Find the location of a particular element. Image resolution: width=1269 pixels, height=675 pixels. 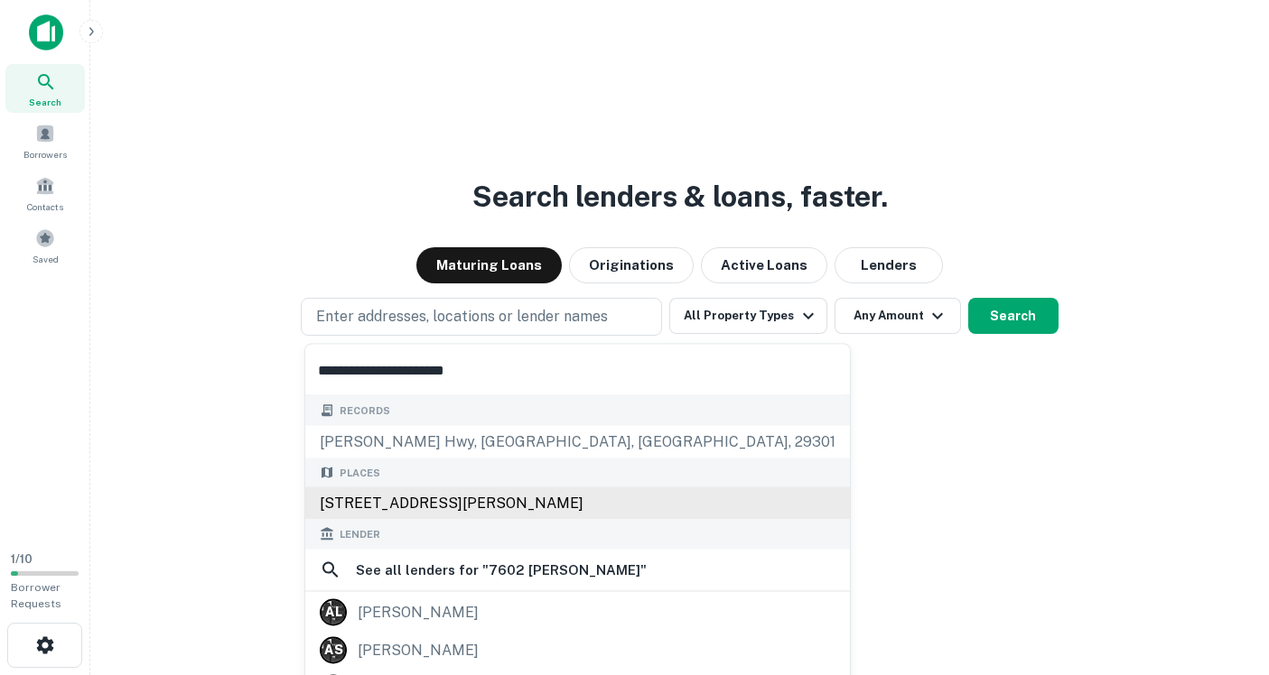

p: Enter addresses, locations or lender names is located at coordinates (461, 317).